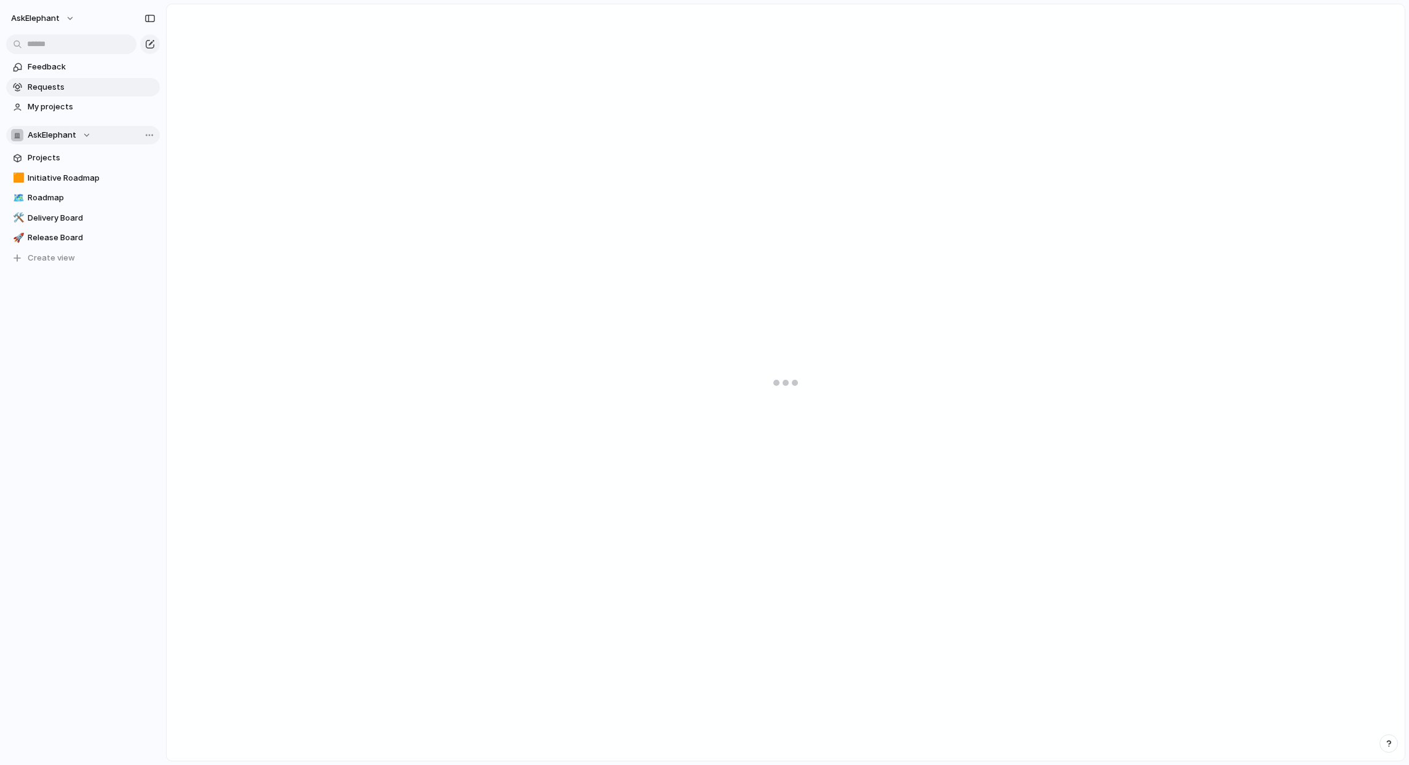 The image size is (1409, 765). I want to click on a: 🗺️Roadmap, so click(83, 198).